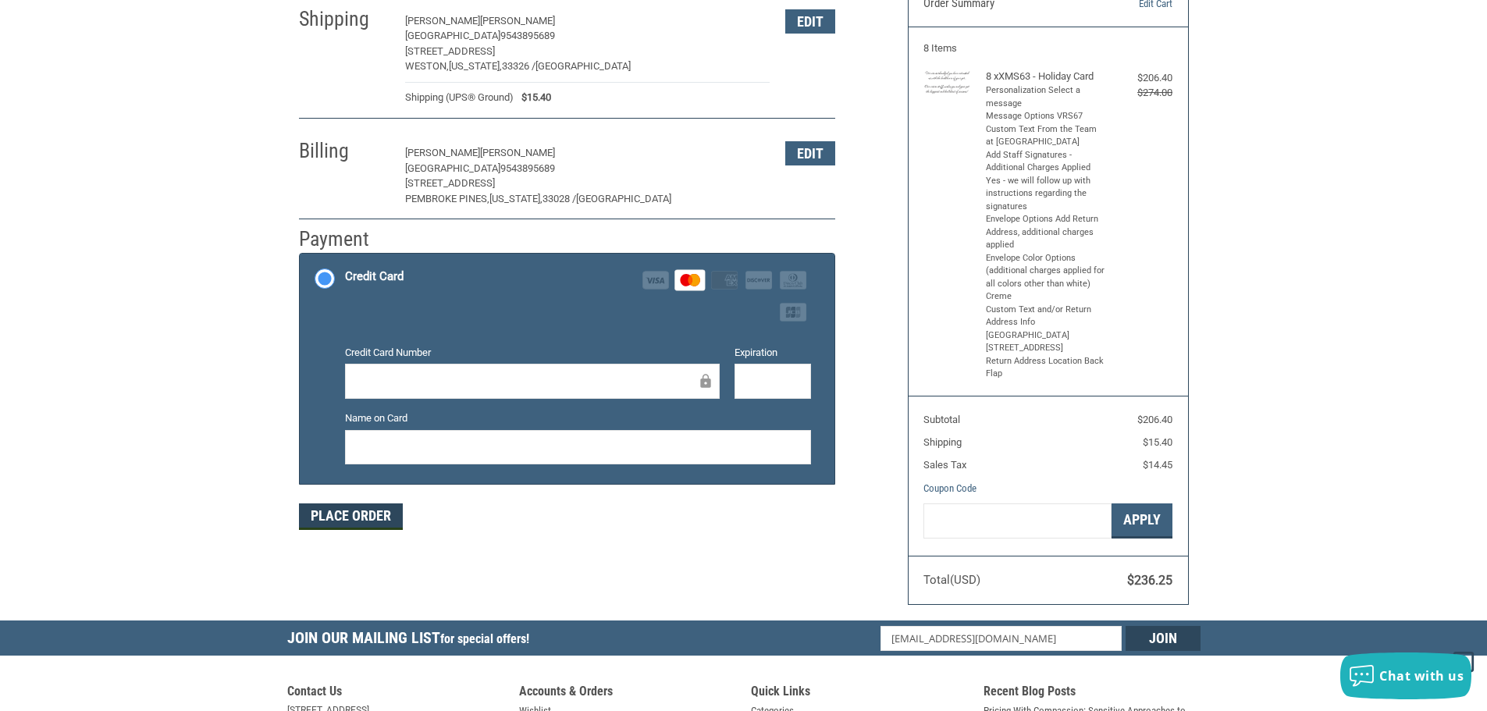  Describe the element at coordinates (944, 464) in the screenshot. I see `span: Sales Tax` at that location.